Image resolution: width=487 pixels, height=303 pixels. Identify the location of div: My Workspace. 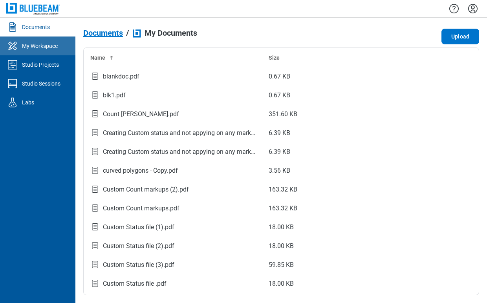
(40, 46).